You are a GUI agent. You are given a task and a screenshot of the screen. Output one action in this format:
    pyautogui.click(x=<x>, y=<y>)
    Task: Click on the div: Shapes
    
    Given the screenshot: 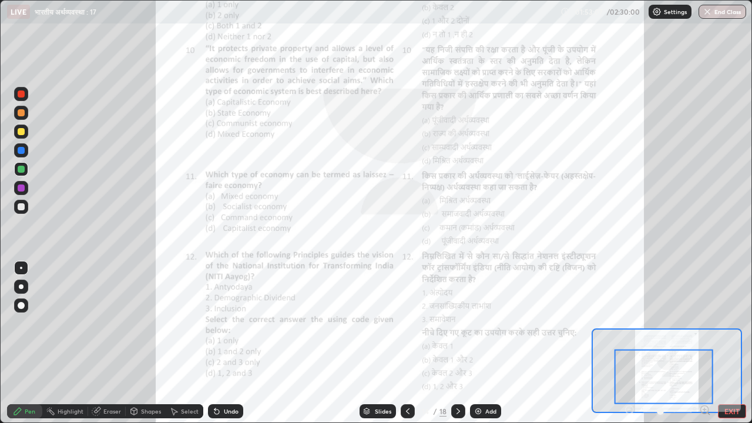 What is the action you would take?
    pyautogui.click(x=151, y=411)
    